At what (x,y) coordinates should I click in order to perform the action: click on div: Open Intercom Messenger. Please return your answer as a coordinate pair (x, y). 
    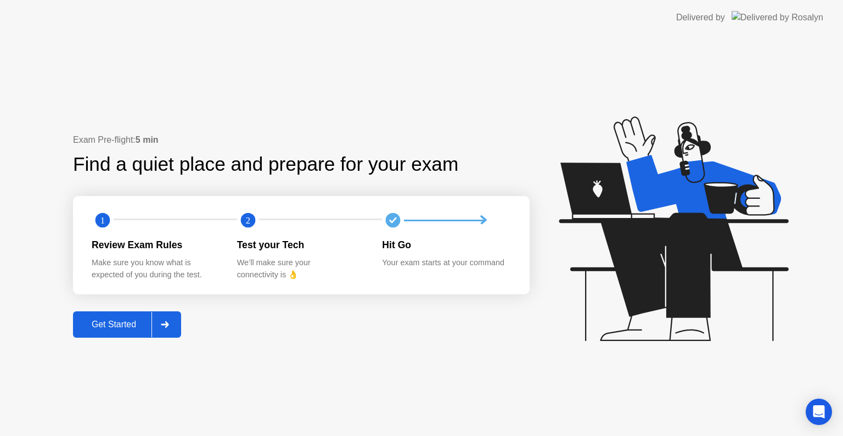
    Looking at the image, I should click on (819, 412).